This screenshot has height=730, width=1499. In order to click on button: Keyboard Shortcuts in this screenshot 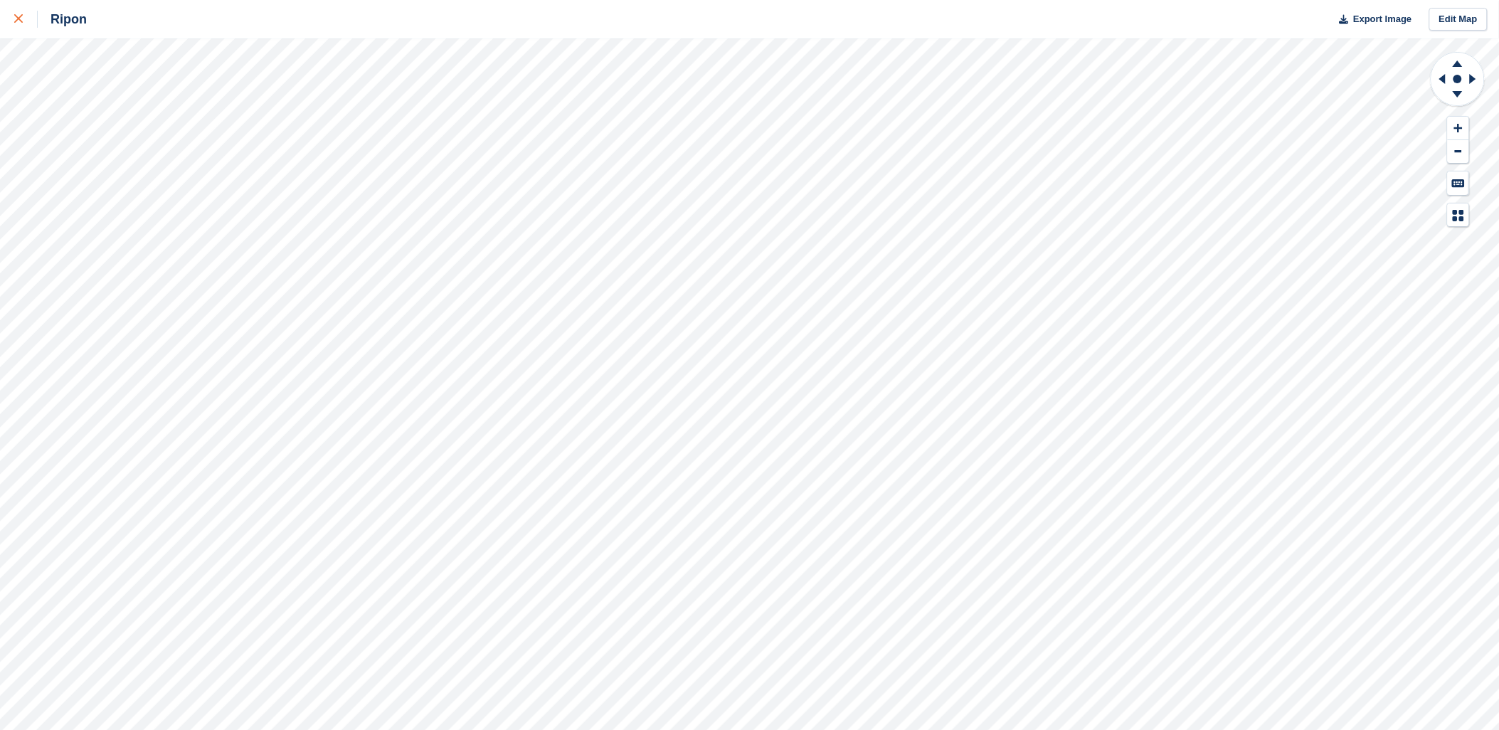, I will do `click(1458, 183)`.